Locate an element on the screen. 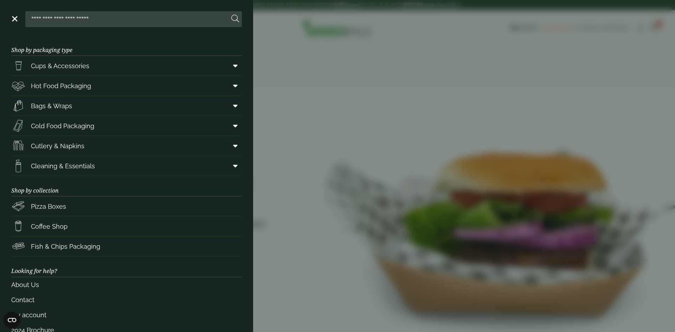  a: Coffee Shop is located at coordinates (127, 226).